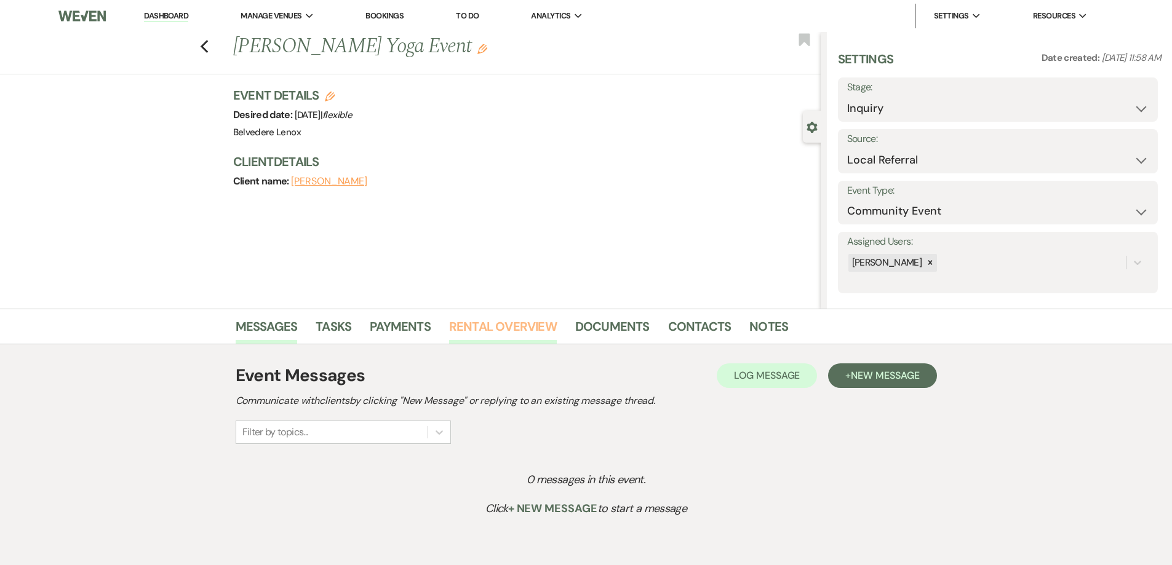  I want to click on button: Edit, so click(482, 49).